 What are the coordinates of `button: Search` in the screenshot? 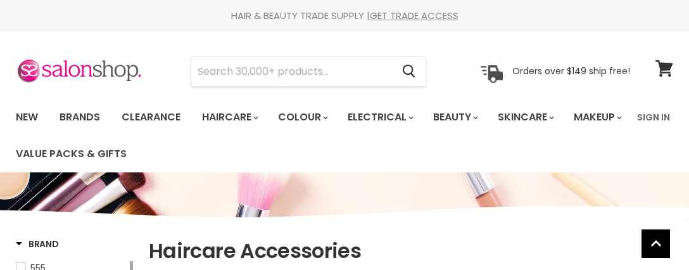 It's located at (409, 72).